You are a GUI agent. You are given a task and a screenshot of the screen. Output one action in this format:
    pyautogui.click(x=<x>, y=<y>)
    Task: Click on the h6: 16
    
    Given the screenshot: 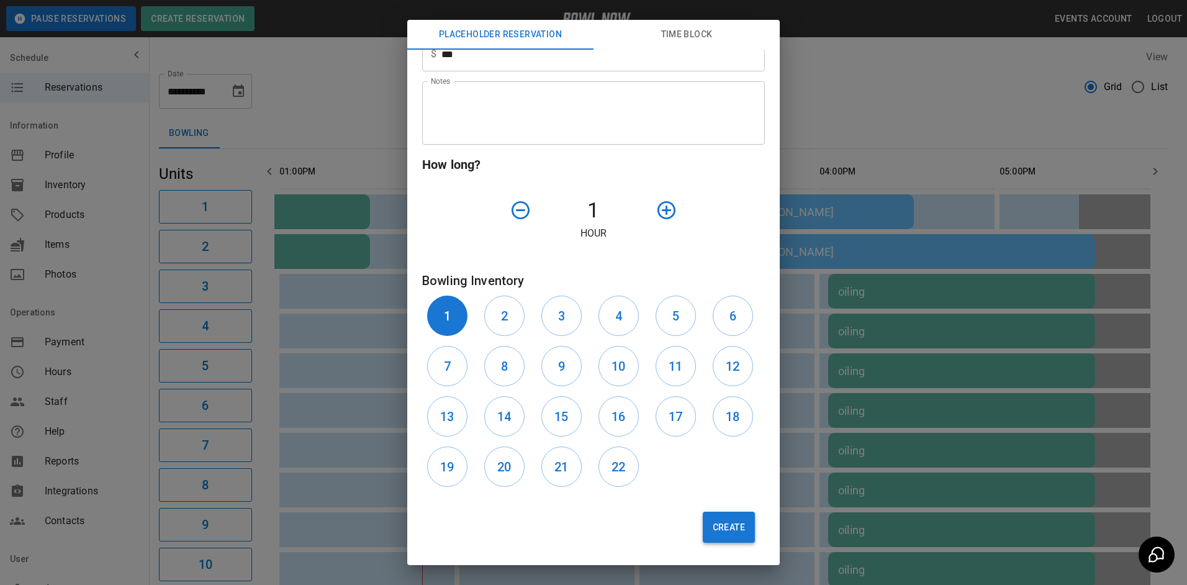 What is the action you would take?
    pyautogui.click(x=618, y=416)
    